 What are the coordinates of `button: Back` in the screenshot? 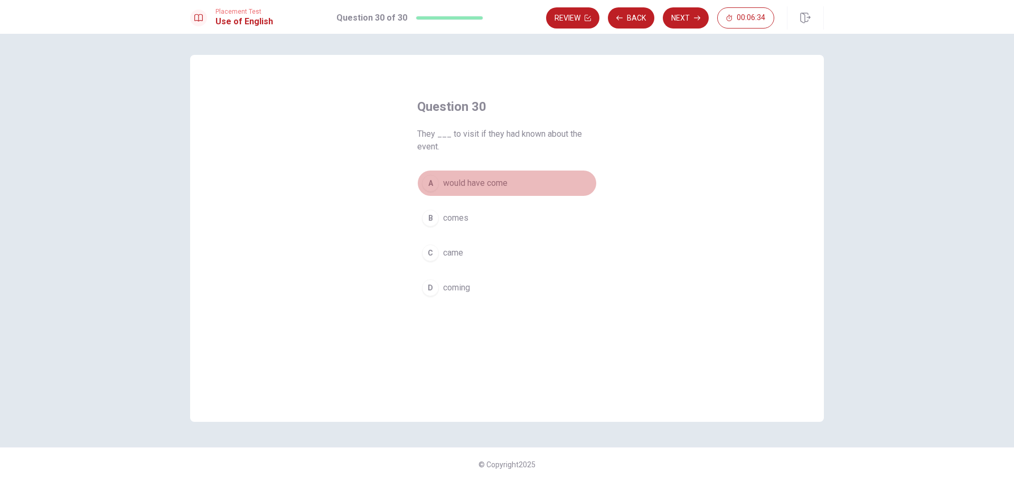 It's located at (631, 18).